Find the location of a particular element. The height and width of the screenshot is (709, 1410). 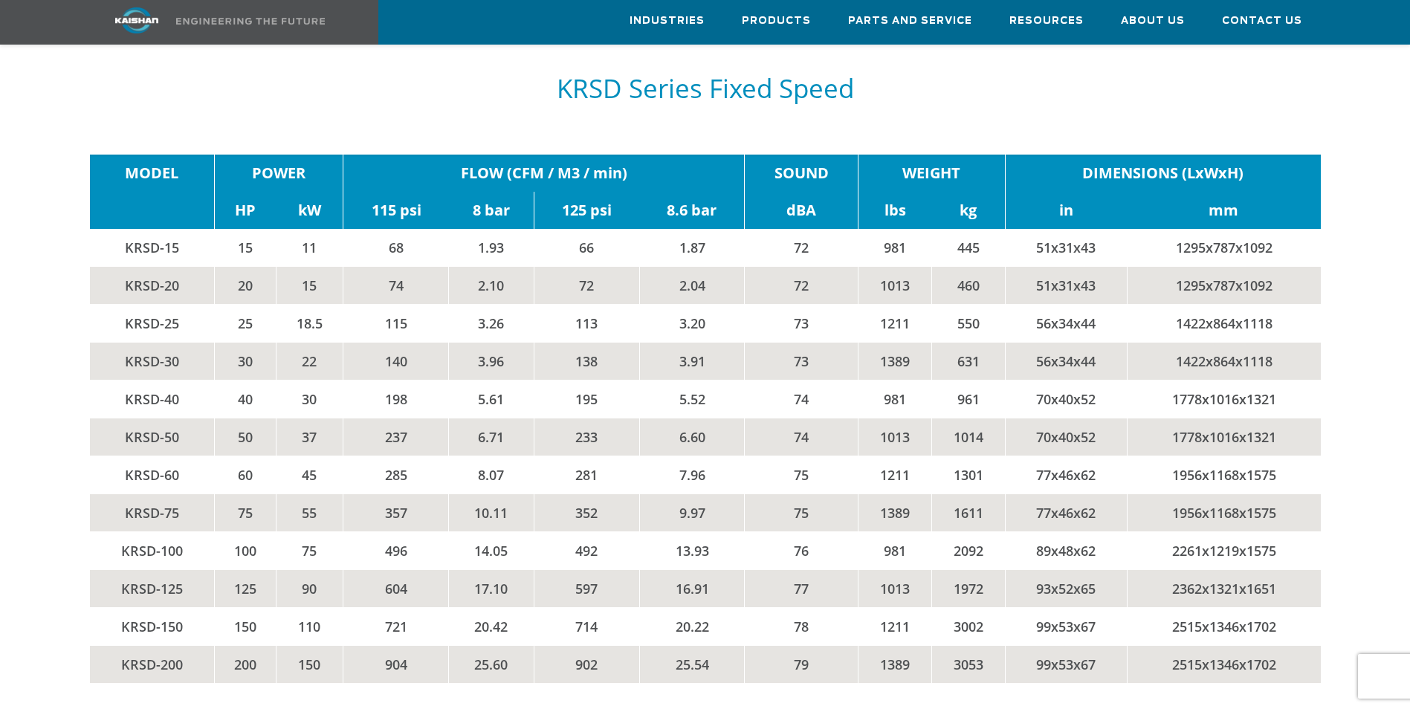

td: 460 is located at coordinates (967, 285).